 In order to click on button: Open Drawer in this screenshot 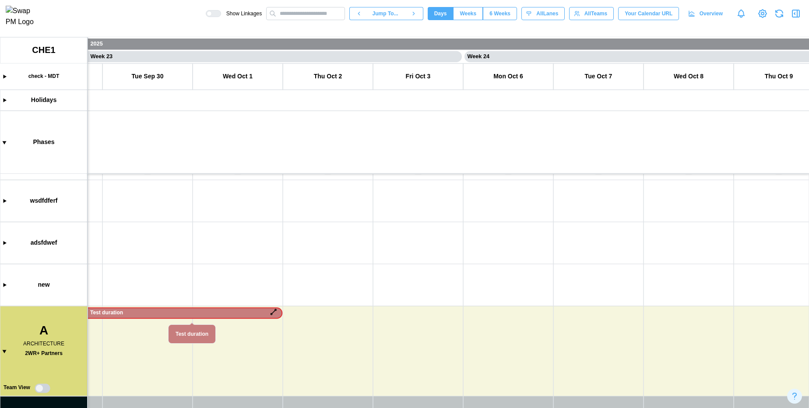, I will do `click(796, 14)`.